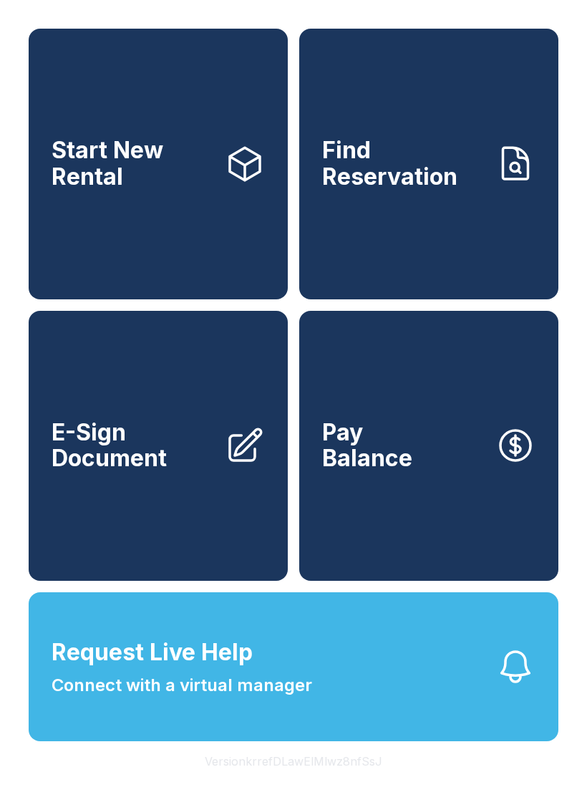 The height and width of the screenshot is (810, 587). Describe the element at coordinates (152, 653) in the screenshot. I see `span: Request Live Help` at that location.